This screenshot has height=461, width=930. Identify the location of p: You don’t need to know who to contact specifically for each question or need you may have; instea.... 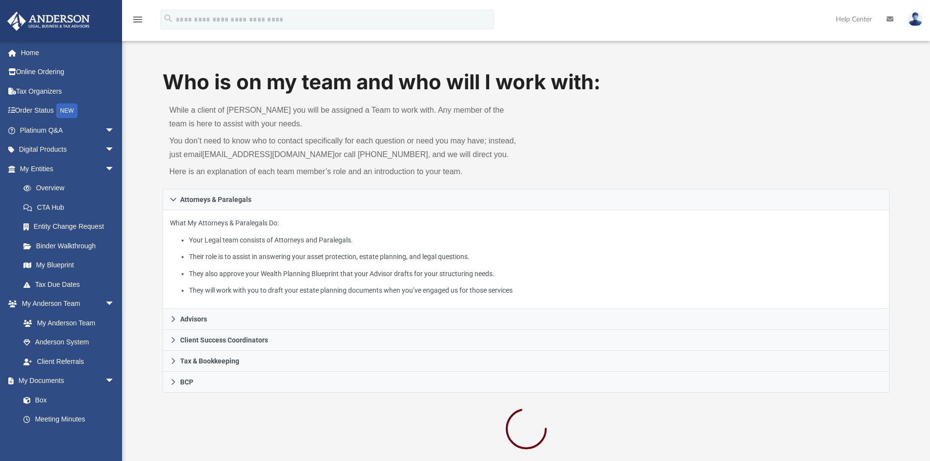
(344, 148).